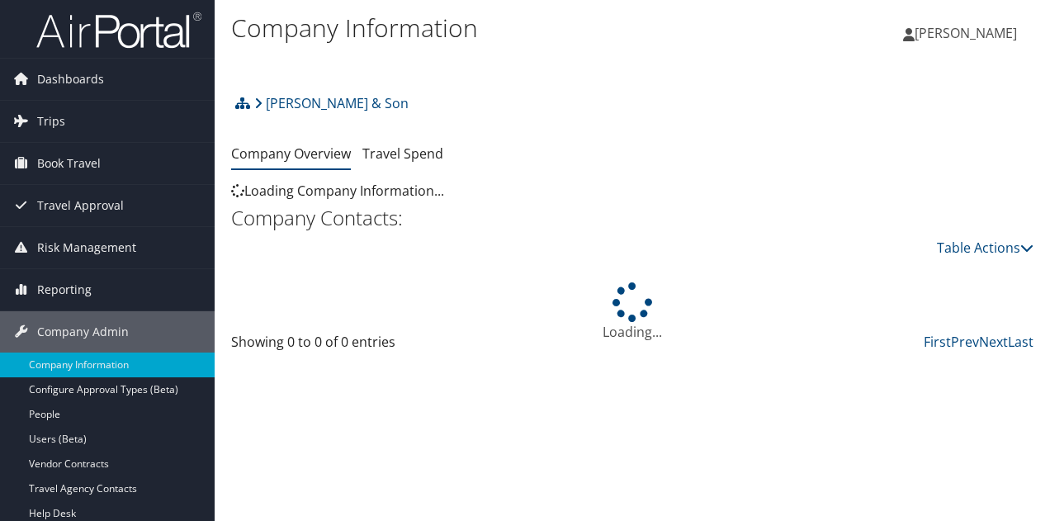 The image size is (1050, 521). I want to click on a: Table Actions, so click(984, 248).